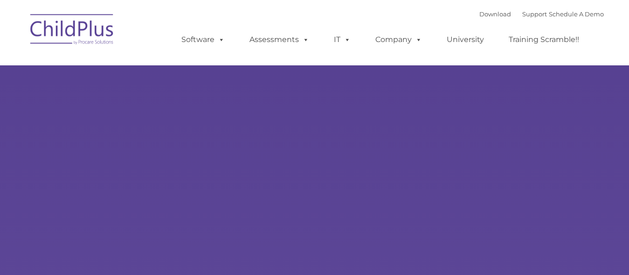 Image resolution: width=629 pixels, height=275 pixels. What do you see at coordinates (279, 40) in the screenshot?
I see `a: Assessments` at bounding box center [279, 40].